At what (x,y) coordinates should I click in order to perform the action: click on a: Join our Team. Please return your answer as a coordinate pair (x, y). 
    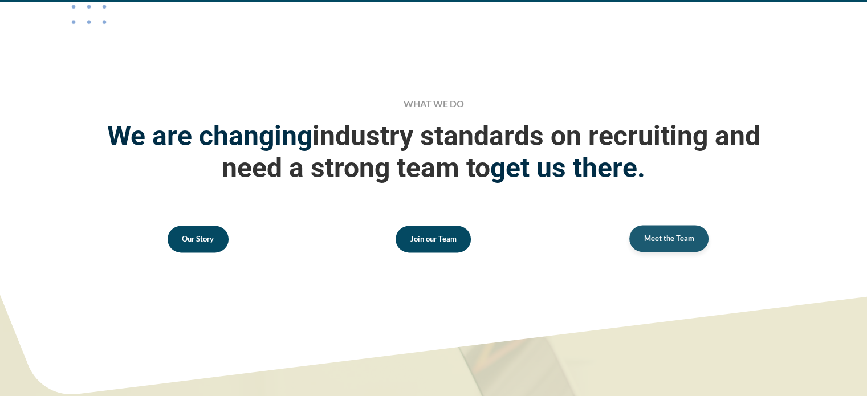
    Looking at the image, I should click on (433, 239).